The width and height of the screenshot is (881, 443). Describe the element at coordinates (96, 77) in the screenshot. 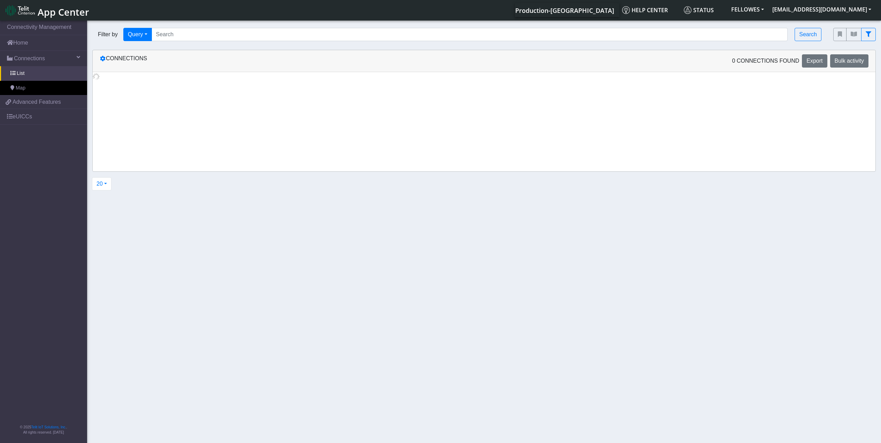

I see `img: loading.gif` at that location.